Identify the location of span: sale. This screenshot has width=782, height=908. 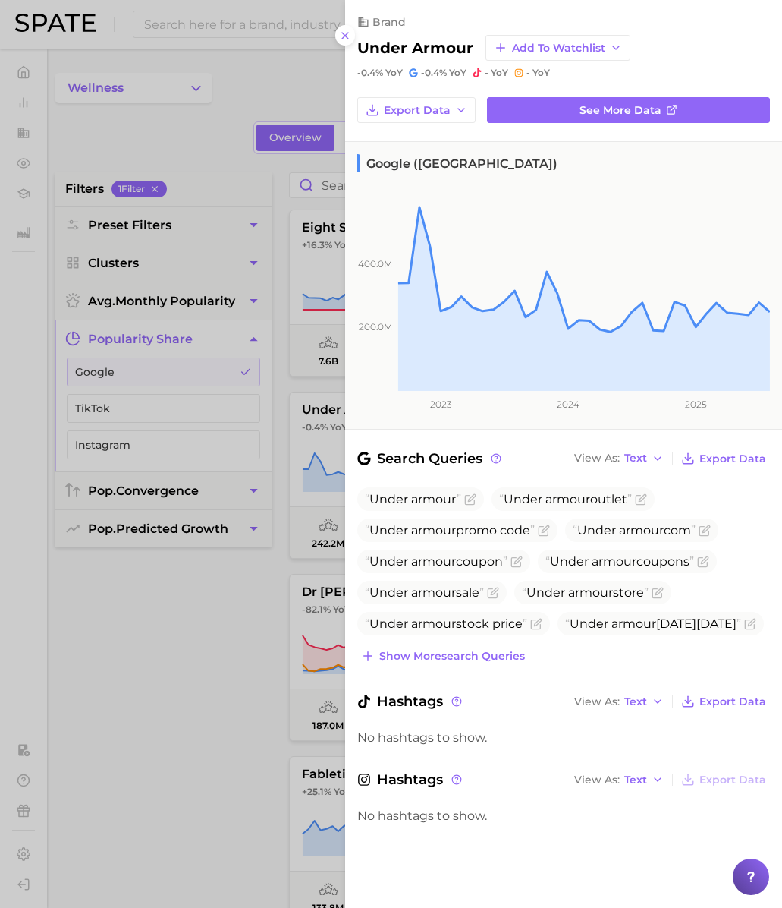
(424, 592).